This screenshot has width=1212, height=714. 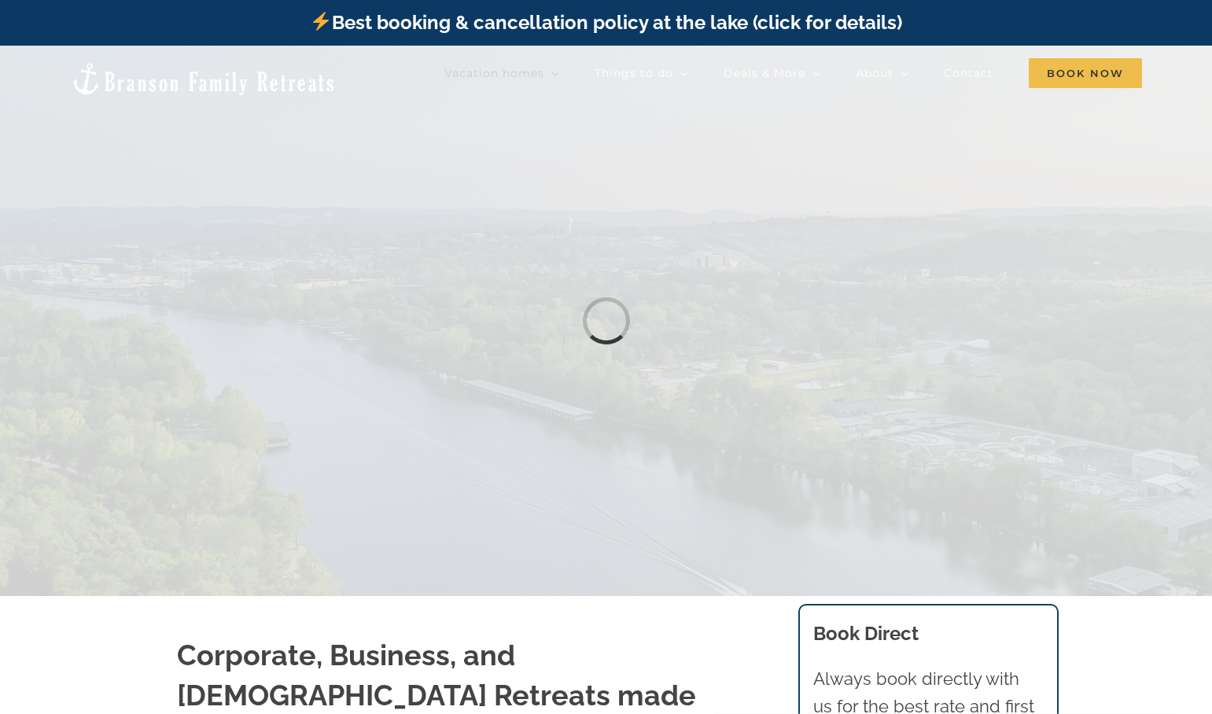 I want to click on b: Book Direct, so click(x=866, y=633).